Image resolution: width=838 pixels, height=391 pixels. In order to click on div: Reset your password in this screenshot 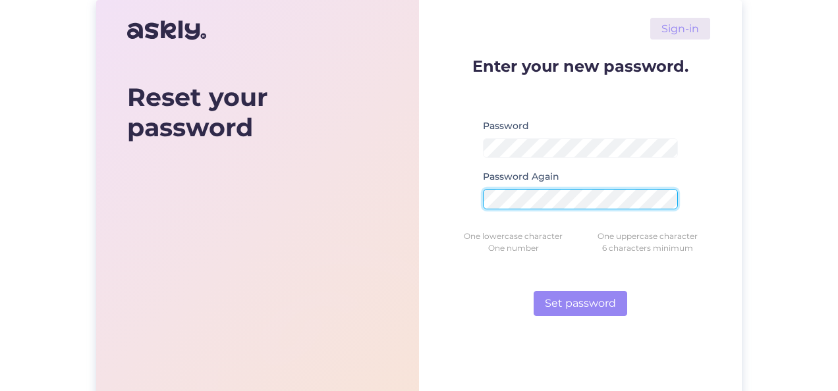, I will do `click(258, 112)`.